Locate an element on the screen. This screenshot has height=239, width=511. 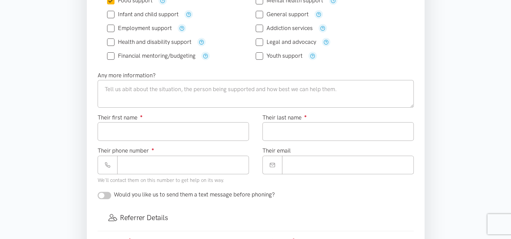
input: Email is located at coordinates (348, 165).